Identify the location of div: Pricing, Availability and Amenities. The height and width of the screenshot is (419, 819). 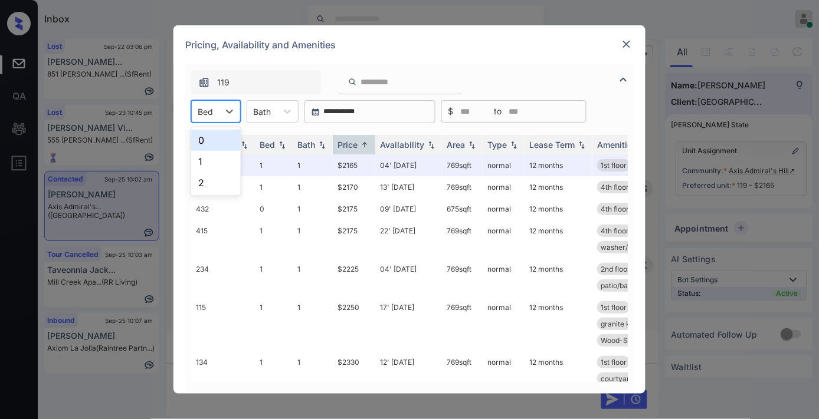
(409, 45).